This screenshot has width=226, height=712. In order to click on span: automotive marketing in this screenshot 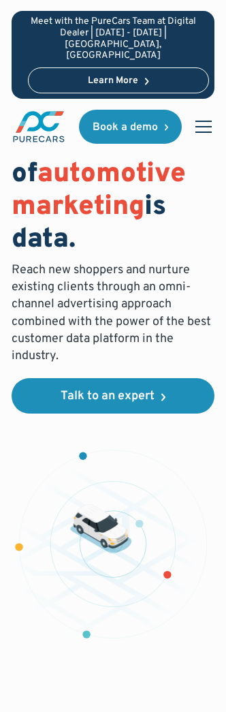, I will do `click(99, 191)`.